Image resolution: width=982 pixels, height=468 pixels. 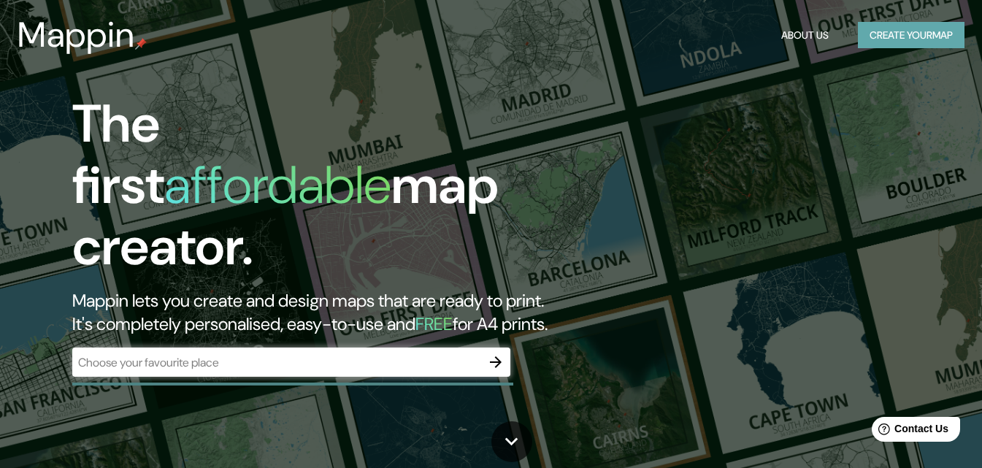 What do you see at coordinates (141, 44) in the screenshot?
I see `img: mappin-pin` at bounding box center [141, 44].